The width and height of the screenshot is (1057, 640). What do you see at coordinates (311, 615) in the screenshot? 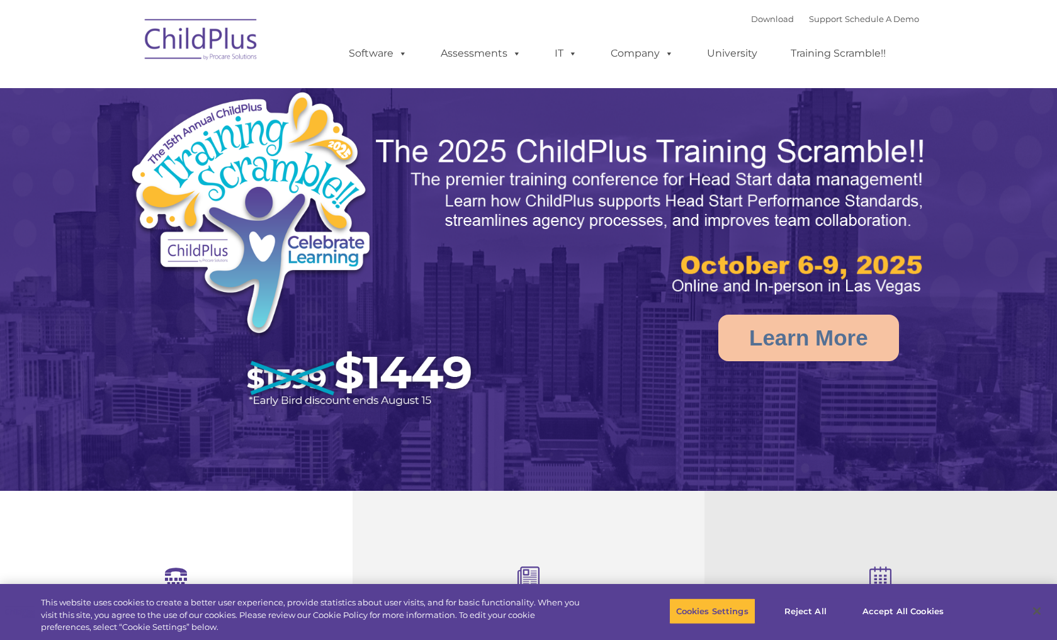
I see `div: This website uses cookies to create a better user experience, provide statistics about user visit...` at bounding box center [311, 615].